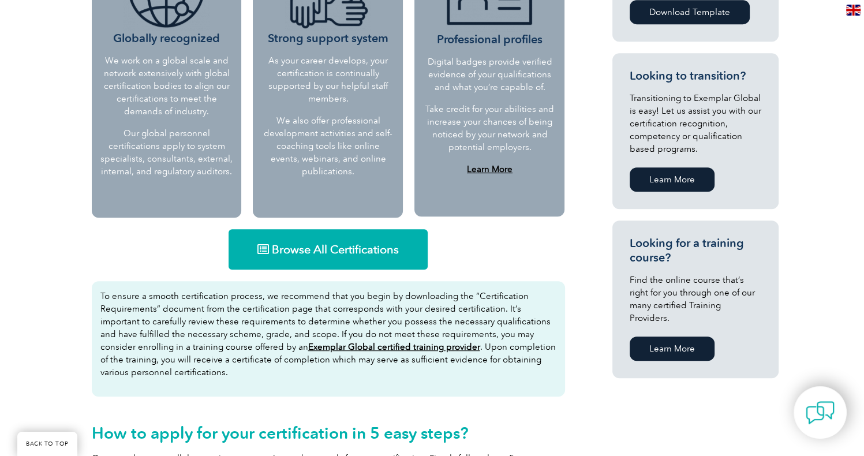 This screenshot has width=864, height=456. I want to click on p: As your career develops, your certification is continually supported by our helpful staff members., so click(328, 80).